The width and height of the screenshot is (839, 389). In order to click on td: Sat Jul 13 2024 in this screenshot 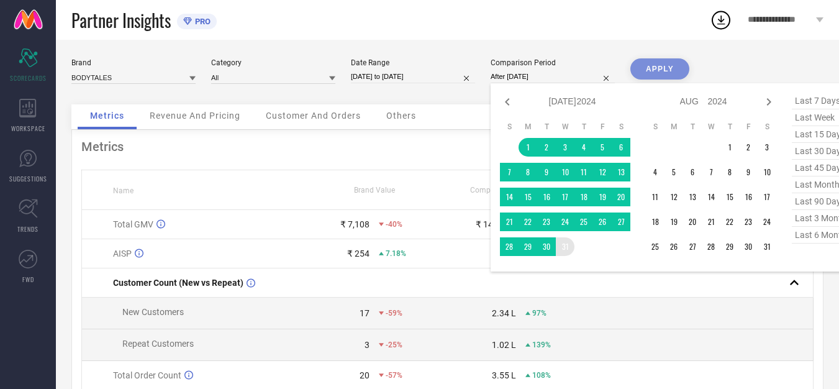, I will do `click(621, 172)`.